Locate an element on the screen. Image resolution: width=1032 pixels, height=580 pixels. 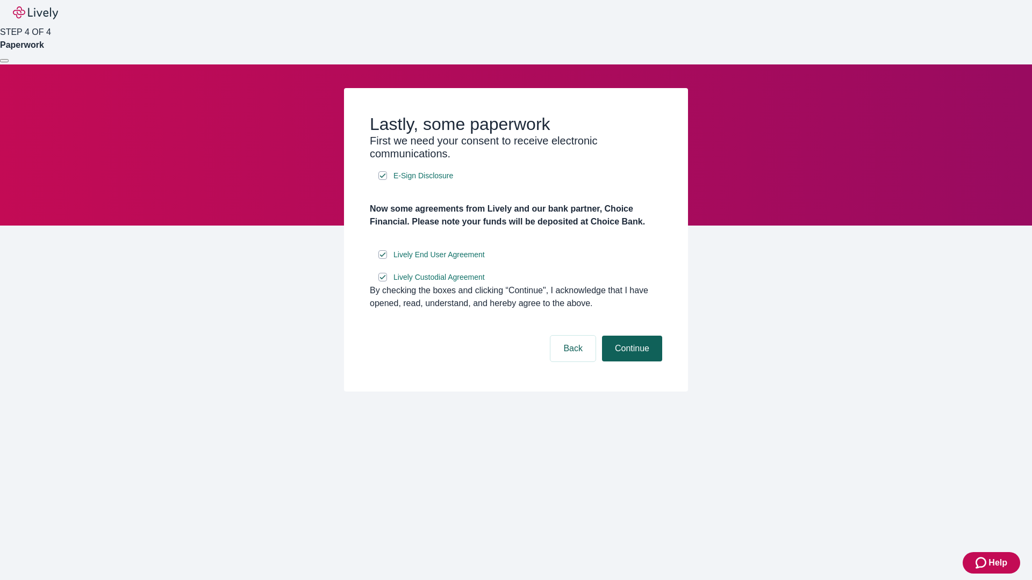
div: By checking the boxes and clicking “Continue", I acknowledge that I have opened, read, understand... is located at coordinates (516, 297).